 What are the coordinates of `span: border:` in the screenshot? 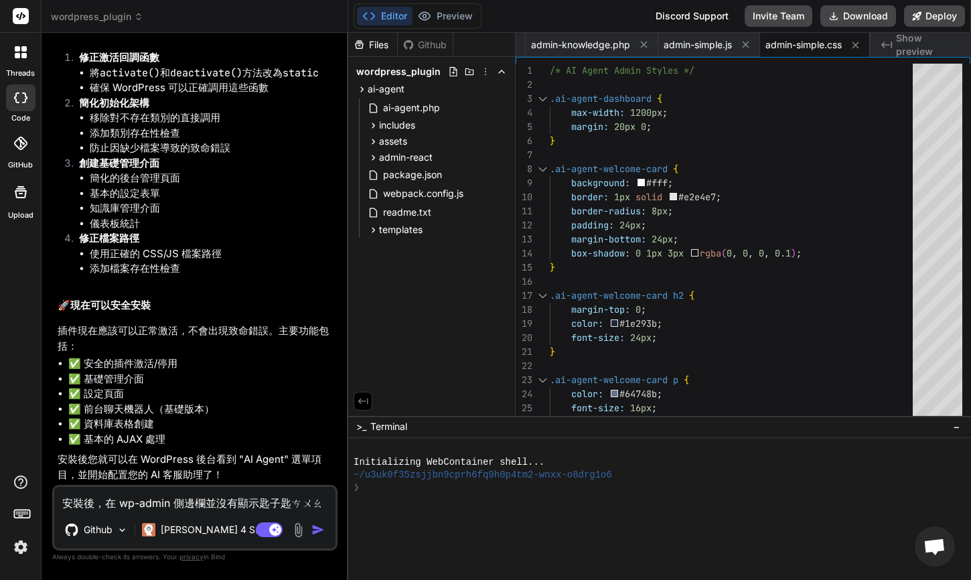 It's located at (590, 197).